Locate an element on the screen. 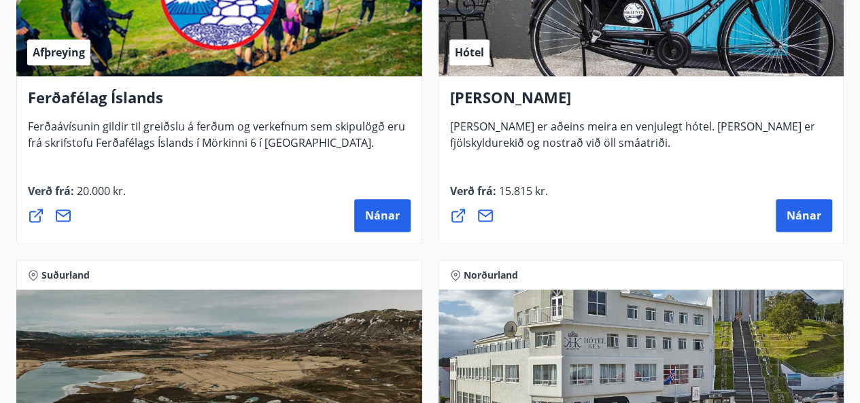 This screenshot has height=403, width=860. span: Afþreying is located at coordinates (58, 52).